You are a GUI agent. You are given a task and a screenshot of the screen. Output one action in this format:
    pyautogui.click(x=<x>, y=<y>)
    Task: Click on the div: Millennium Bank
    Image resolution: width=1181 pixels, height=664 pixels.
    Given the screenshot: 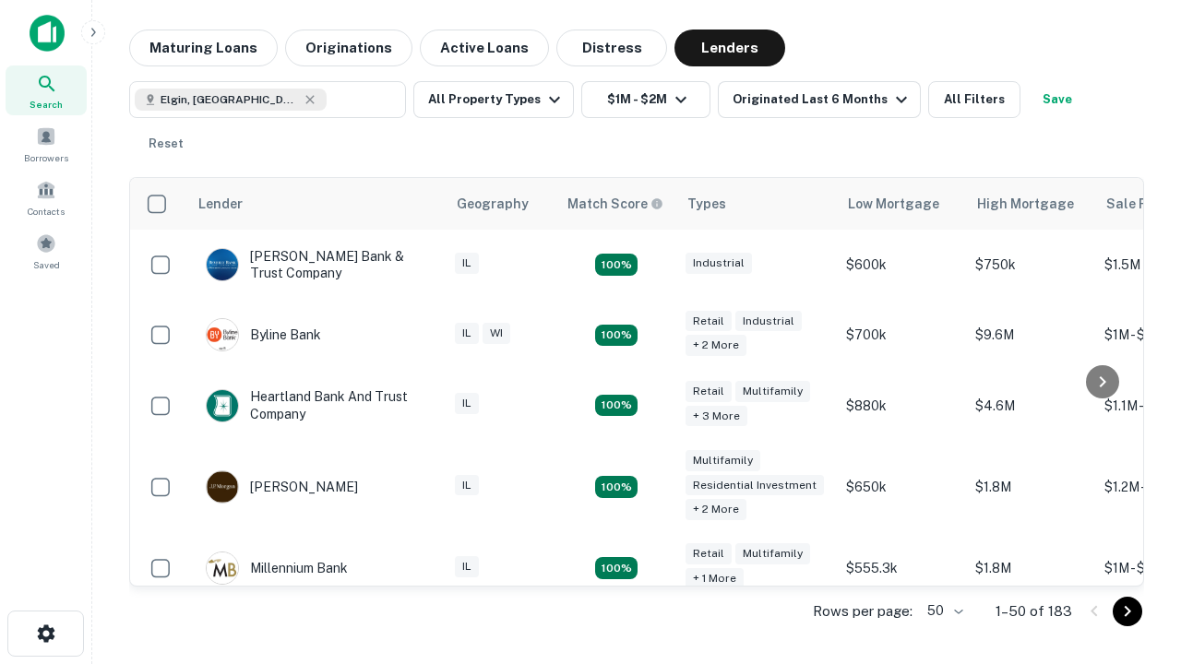 What is the action you would take?
    pyautogui.click(x=277, y=568)
    